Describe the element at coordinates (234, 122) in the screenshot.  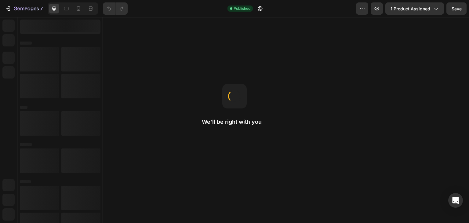
I see `h2: We'll be right with you` at that location.